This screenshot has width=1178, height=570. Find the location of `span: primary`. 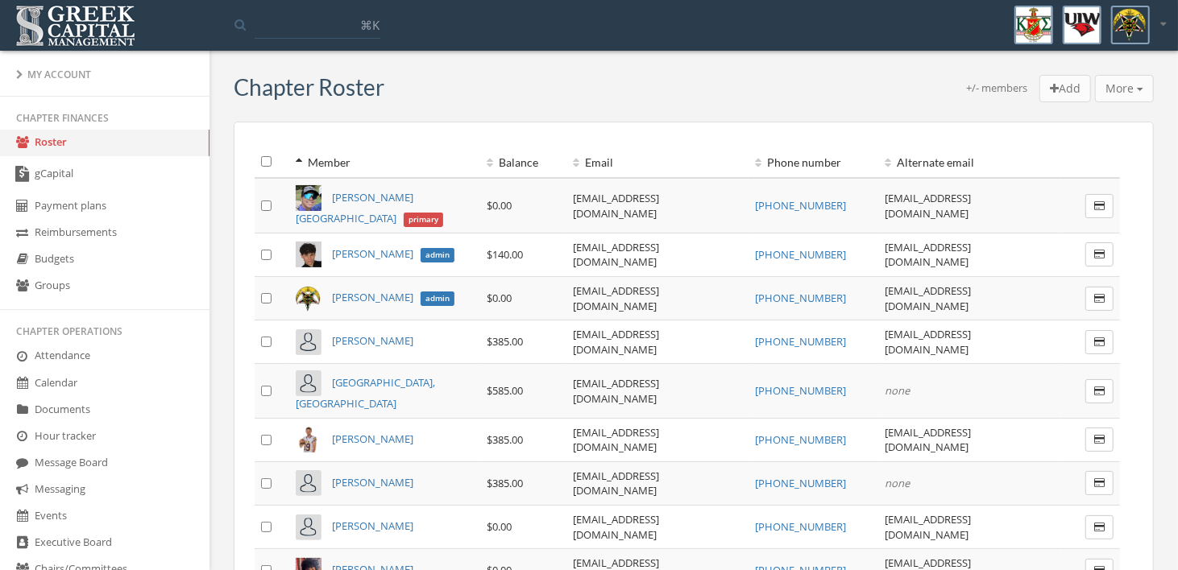

span: primary is located at coordinates (423, 220).